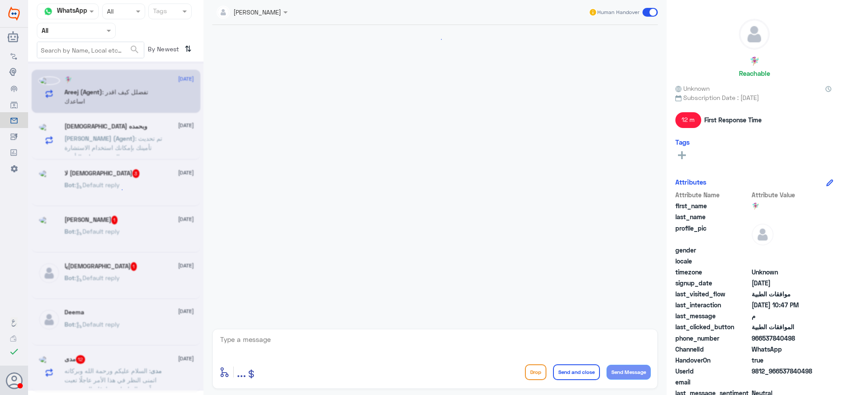  I want to click on span: true, so click(783, 360).